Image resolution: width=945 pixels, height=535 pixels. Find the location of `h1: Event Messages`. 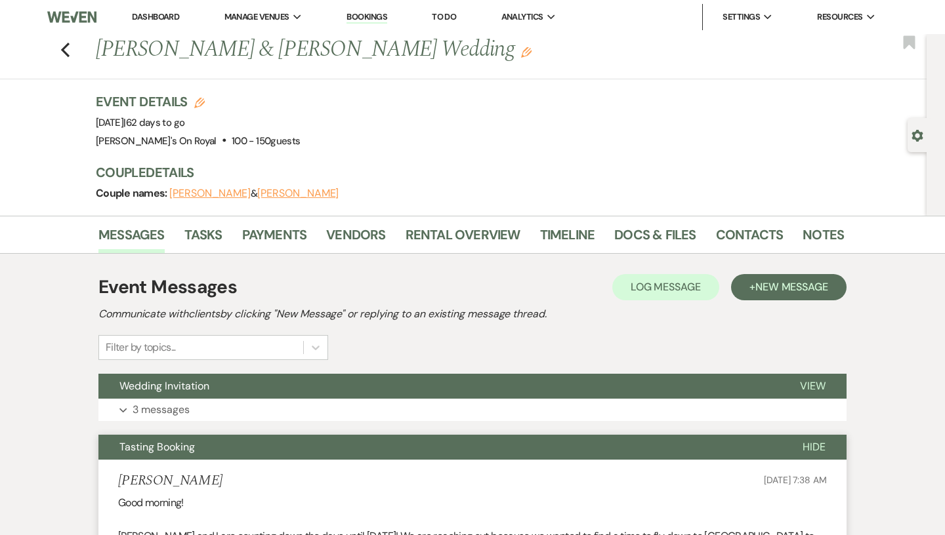

h1: Event Messages is located at coordinates (167, 287).